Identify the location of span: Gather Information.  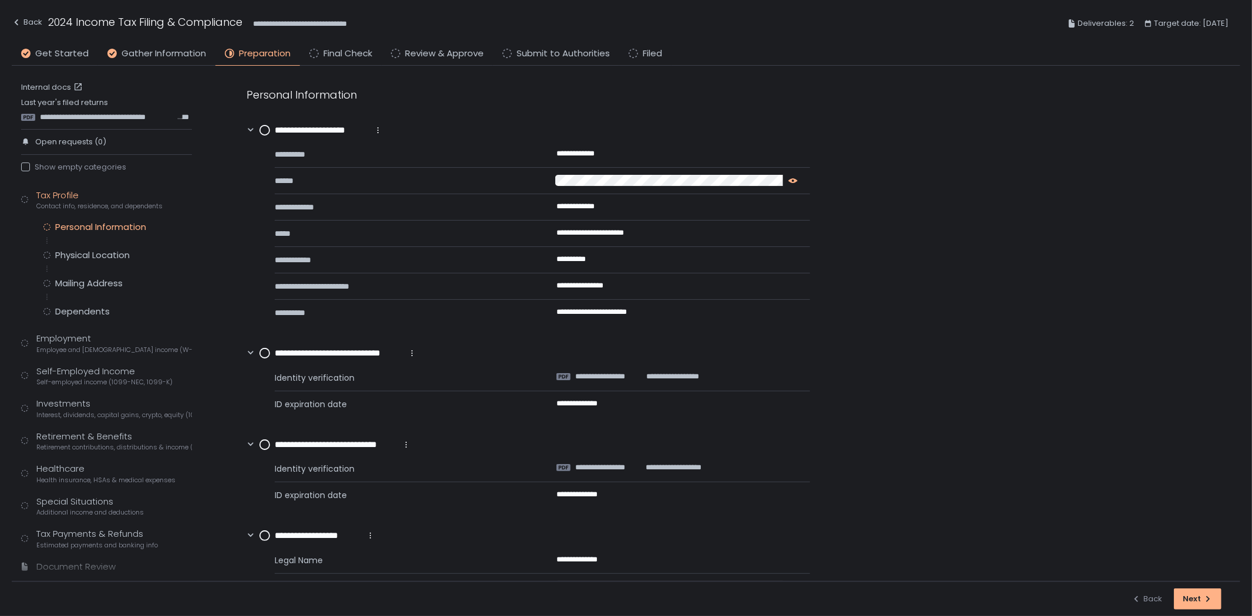
(164, 53).